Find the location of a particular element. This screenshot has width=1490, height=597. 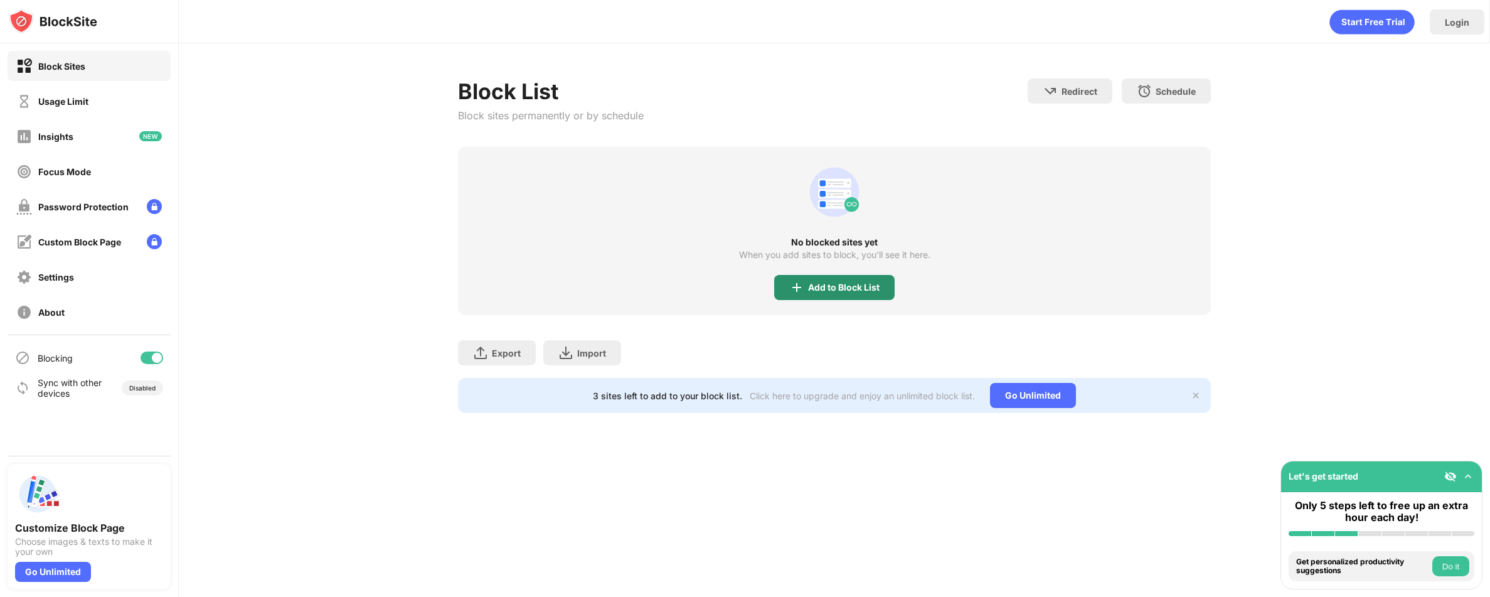

img: x-button.svg is located at coordinates (1196, 395).